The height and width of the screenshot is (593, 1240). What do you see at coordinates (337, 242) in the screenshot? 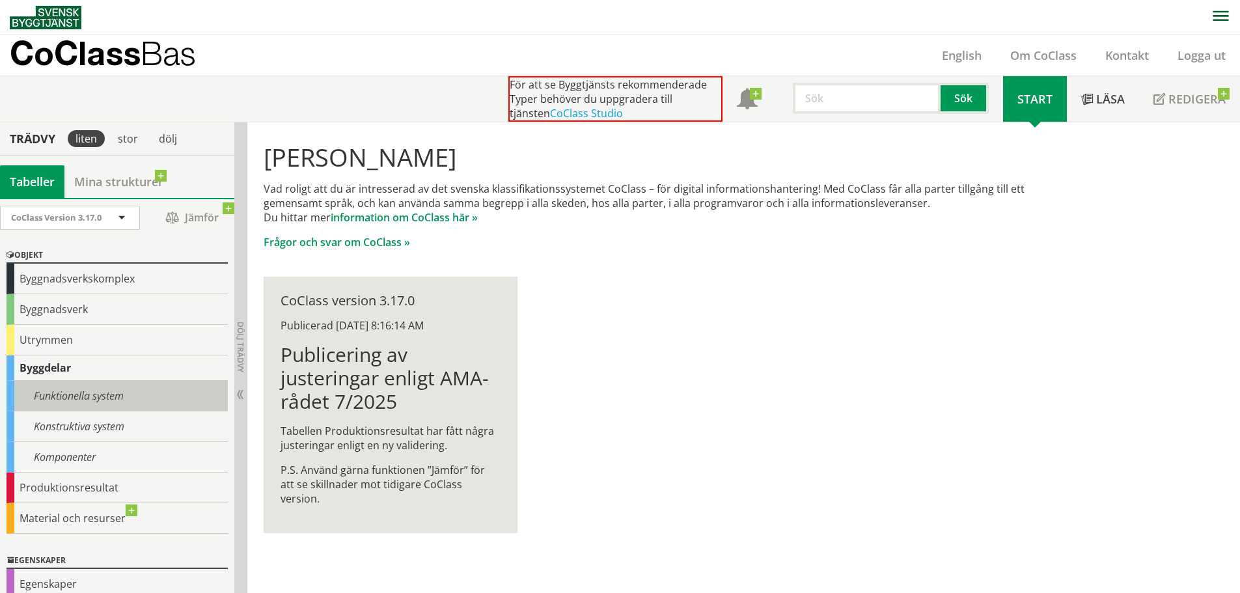
I see `a: Frågor och svar om CoClass »` at bounding box center [337, 242].